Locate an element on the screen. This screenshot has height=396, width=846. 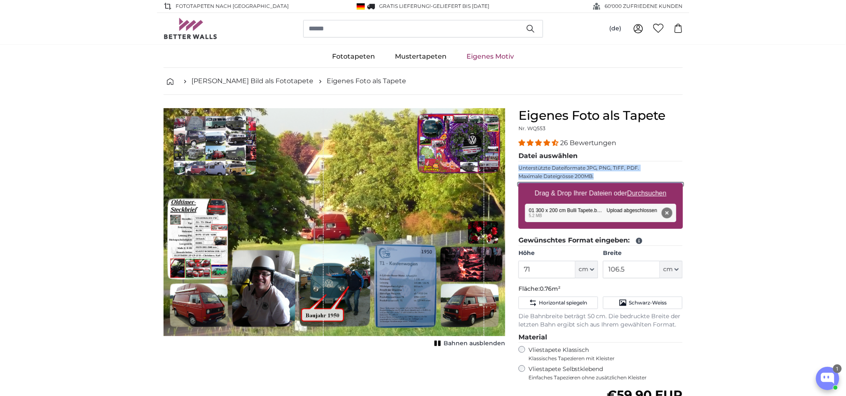
img: Deutschland is located at coordinates (361, 6).